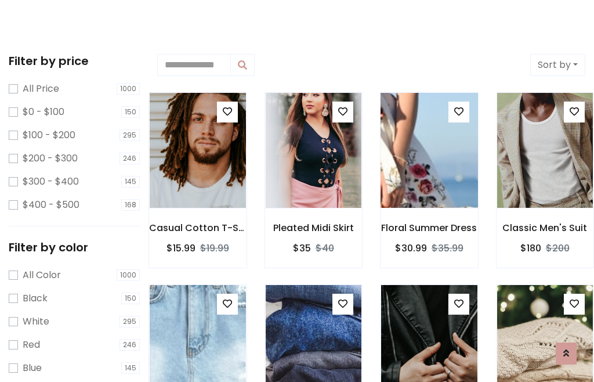 The image size is (594, 382). I want to click on label: Red, so click(31, 345).